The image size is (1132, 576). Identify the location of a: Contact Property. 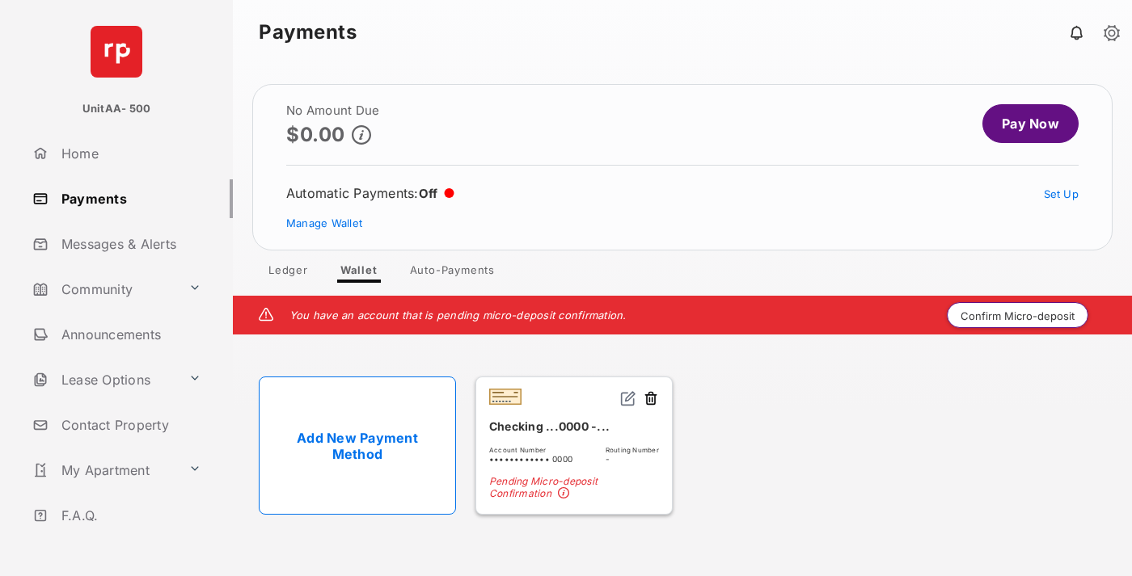
(129, 425).